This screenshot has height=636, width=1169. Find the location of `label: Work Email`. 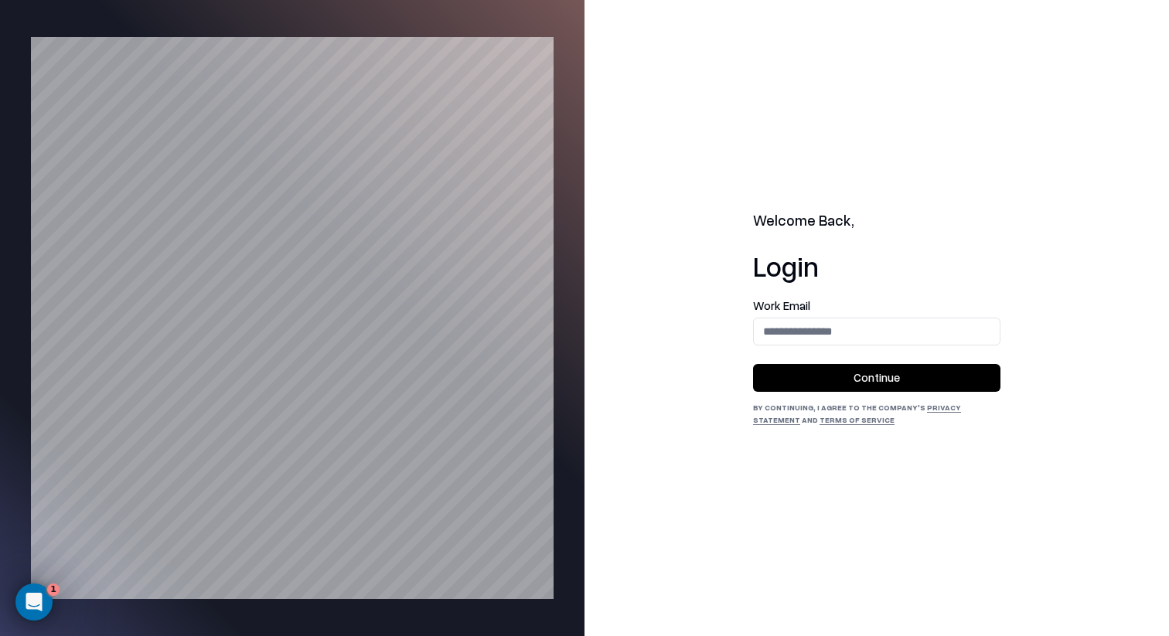

label: Work Email is located at coordinates (876, 305).